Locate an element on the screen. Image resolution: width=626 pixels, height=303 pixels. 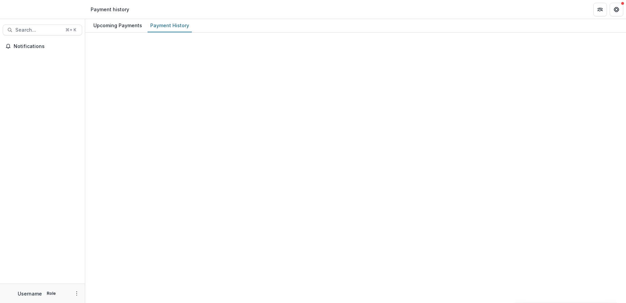
button: Partners is located at coordinates (600, 10).